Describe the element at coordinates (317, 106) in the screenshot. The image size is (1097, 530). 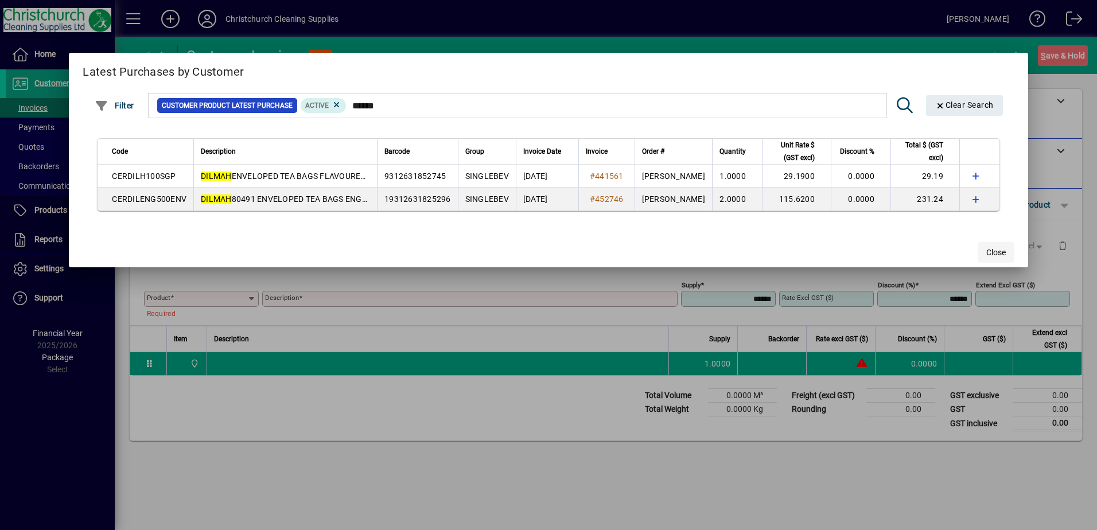
I see `span: Active` at that location.